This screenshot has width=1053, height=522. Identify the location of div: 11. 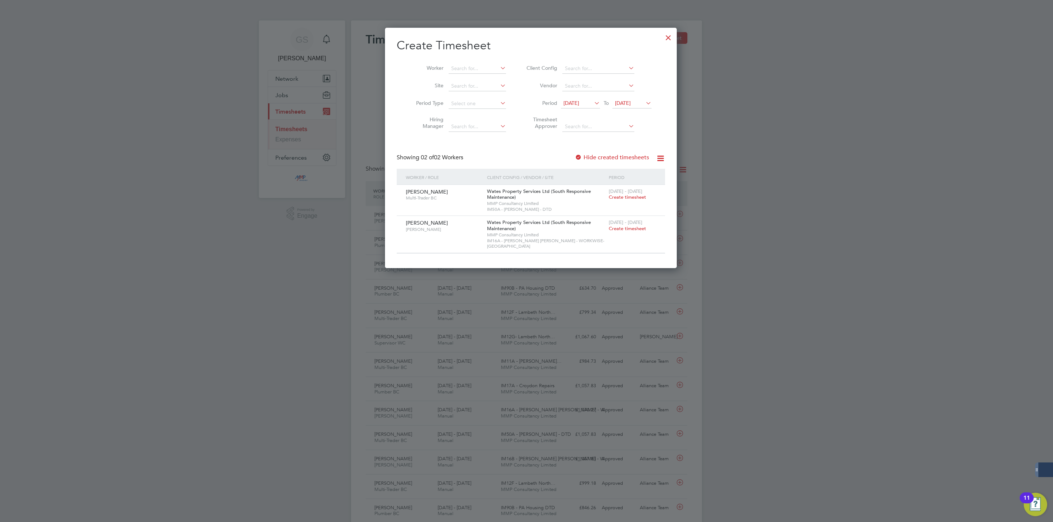
(1027, 503).